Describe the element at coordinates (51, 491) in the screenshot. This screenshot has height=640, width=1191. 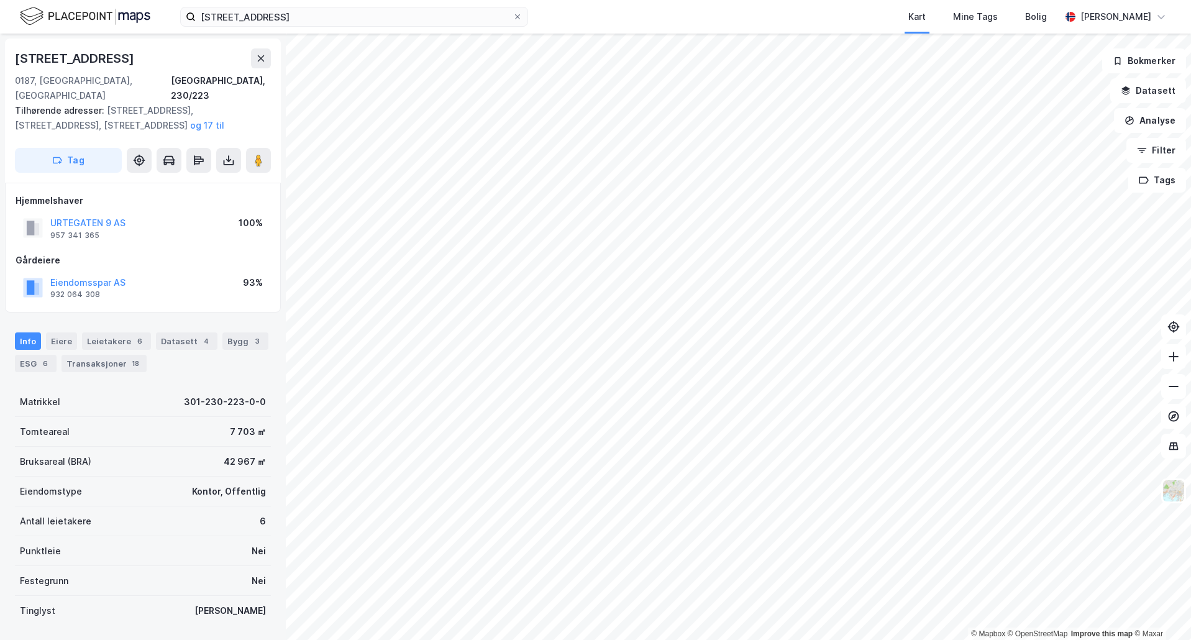
I see `div: Eiendomstype` at that location.